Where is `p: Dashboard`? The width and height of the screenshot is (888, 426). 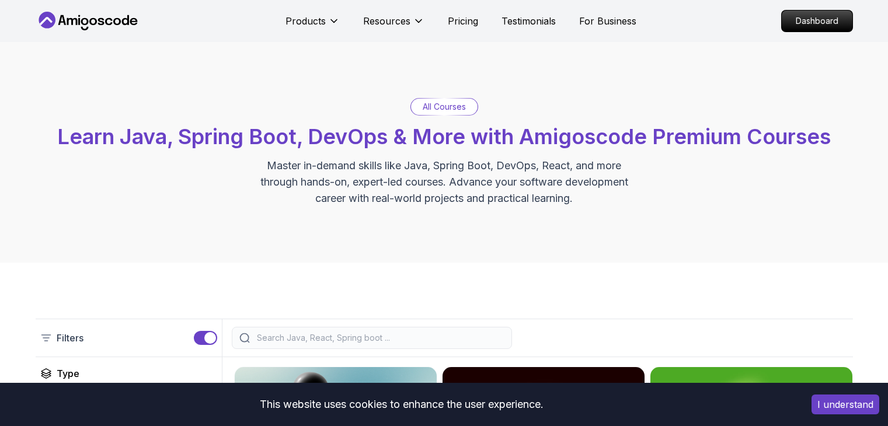
p: Dashboard is located at coordinates (817, 21).